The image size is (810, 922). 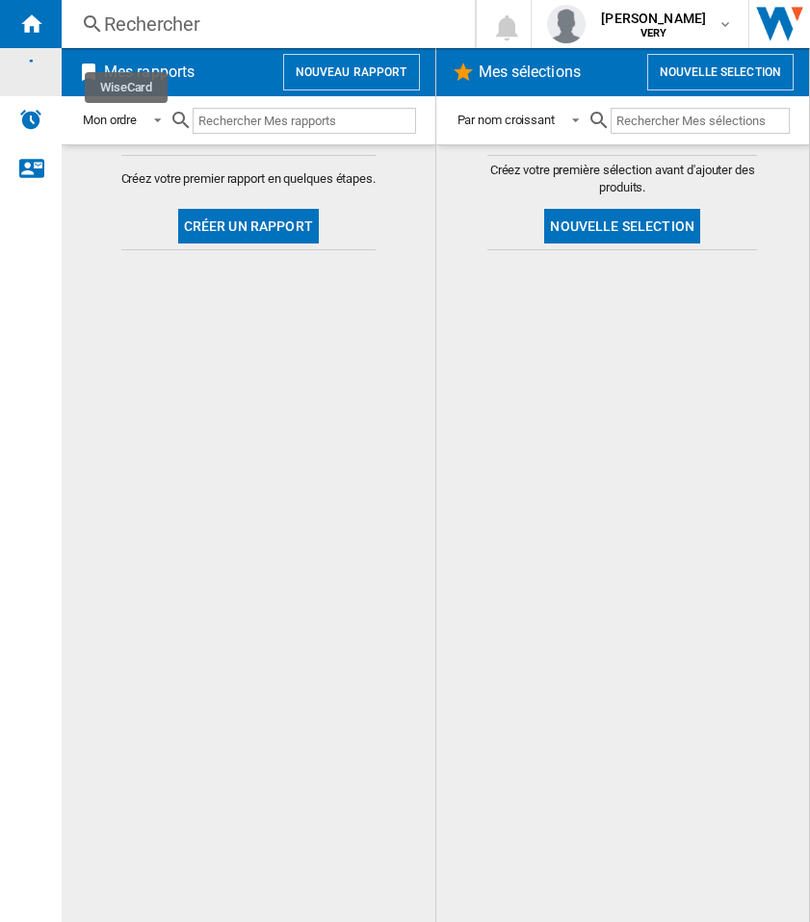 What do you see at coordinates (248, 179) in the screenshot?
I see `span: Créez votre premier rapport en quelques étapes.` at bounding box center [248, 179].